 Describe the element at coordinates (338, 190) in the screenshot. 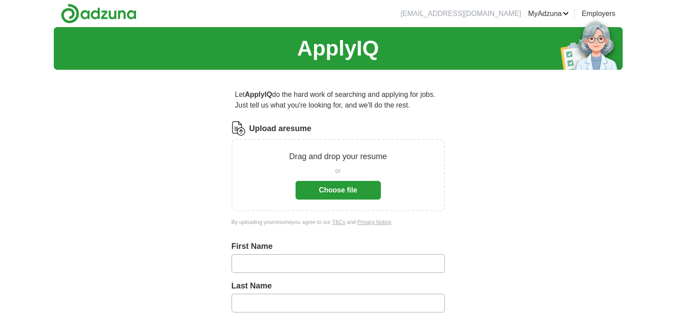

I see `button: Choose file` at that location.